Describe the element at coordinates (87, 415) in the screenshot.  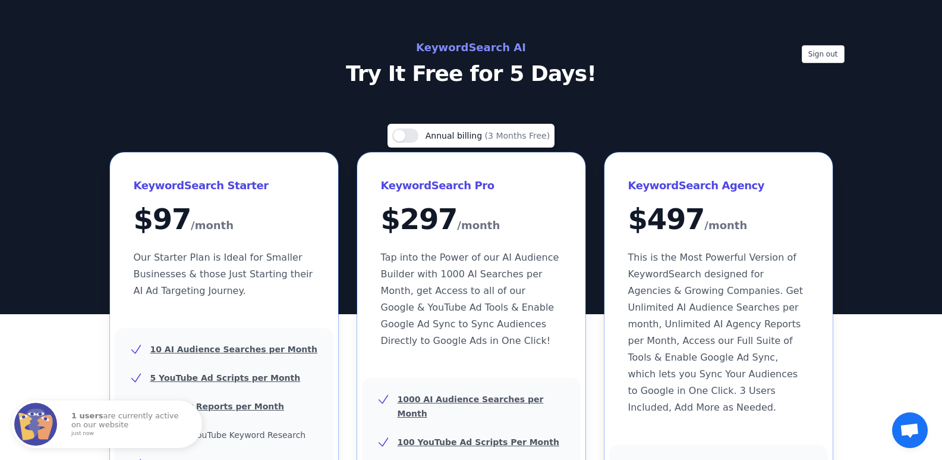
I see `strong: 1 users` at that location.